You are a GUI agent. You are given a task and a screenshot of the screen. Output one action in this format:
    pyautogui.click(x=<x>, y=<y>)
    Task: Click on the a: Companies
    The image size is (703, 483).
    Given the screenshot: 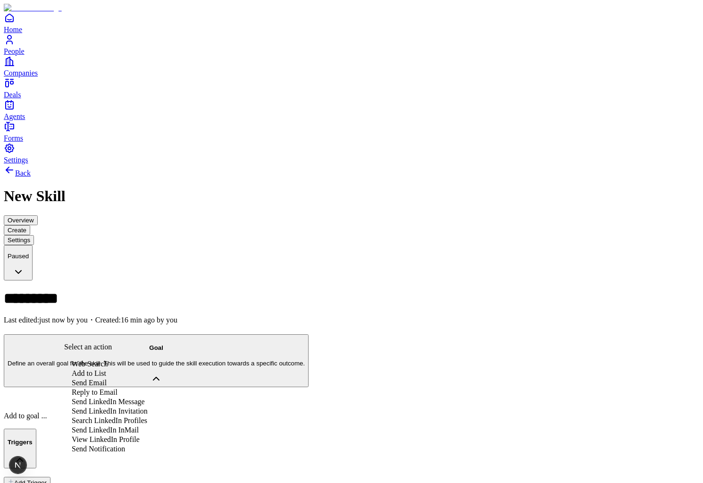 What is the action you would take?
    pyautogui.click(x=352, y=66)
    